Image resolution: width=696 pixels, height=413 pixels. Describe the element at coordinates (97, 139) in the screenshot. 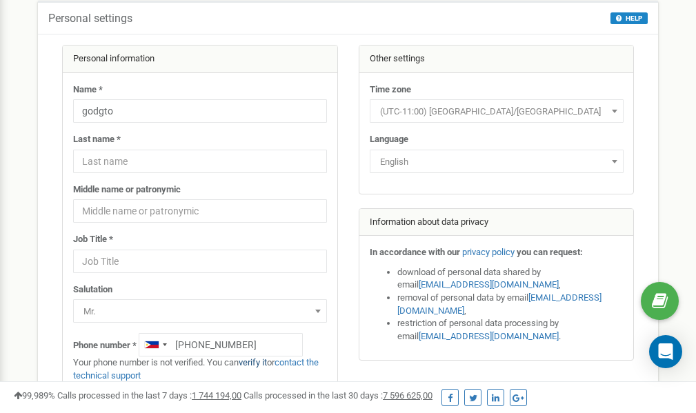

I see `label: Last name *` at that location.